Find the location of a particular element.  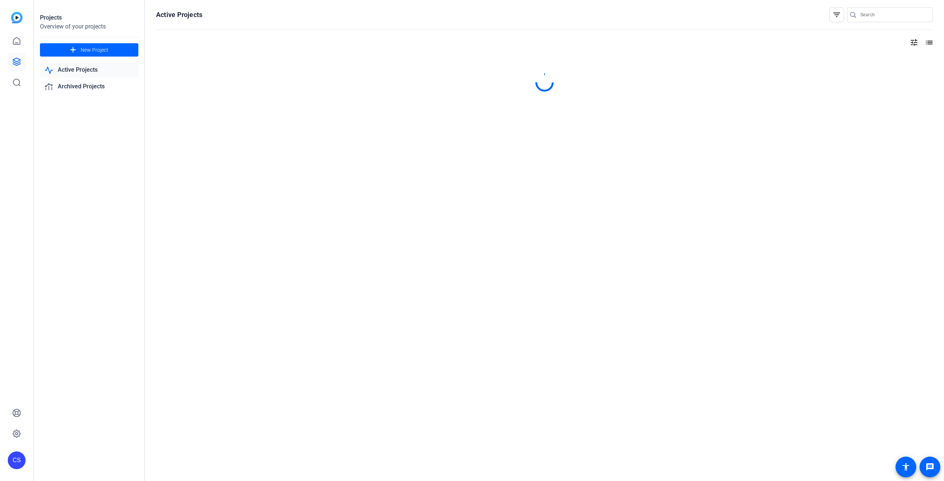

div: Projects is located at coordinates (89, 18).